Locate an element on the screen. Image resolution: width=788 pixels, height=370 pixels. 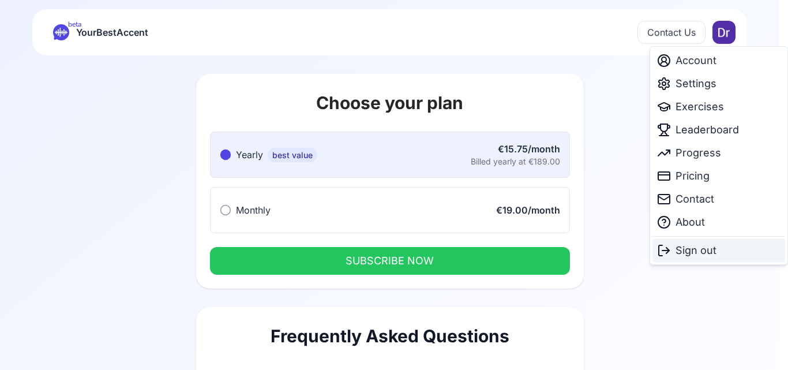
span: Exercises is located at coordinates (700, 107).